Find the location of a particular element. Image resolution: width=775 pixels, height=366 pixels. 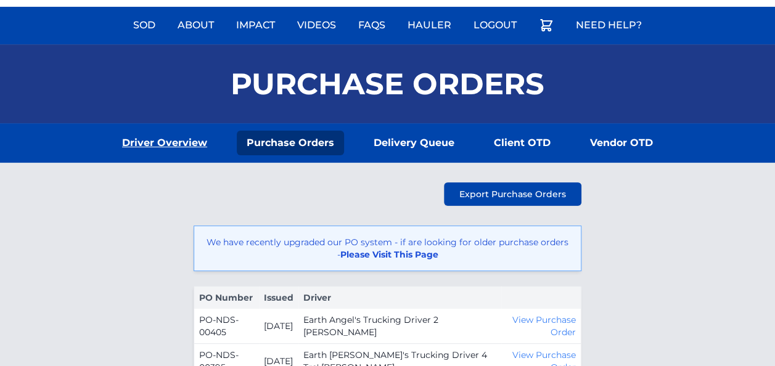

a: Sod is located at coordinates (144, 25).